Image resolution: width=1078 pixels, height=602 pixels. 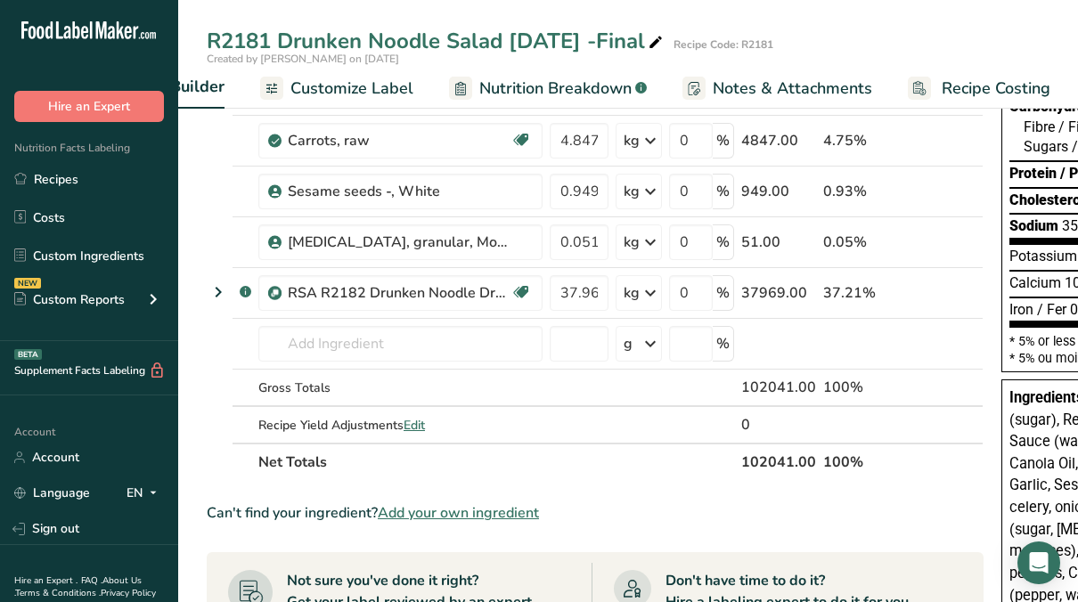 What do you see at coordinates (70, 299) in the screenshot?
I see `div: Custom Reports` at bounding box center [70, 299].